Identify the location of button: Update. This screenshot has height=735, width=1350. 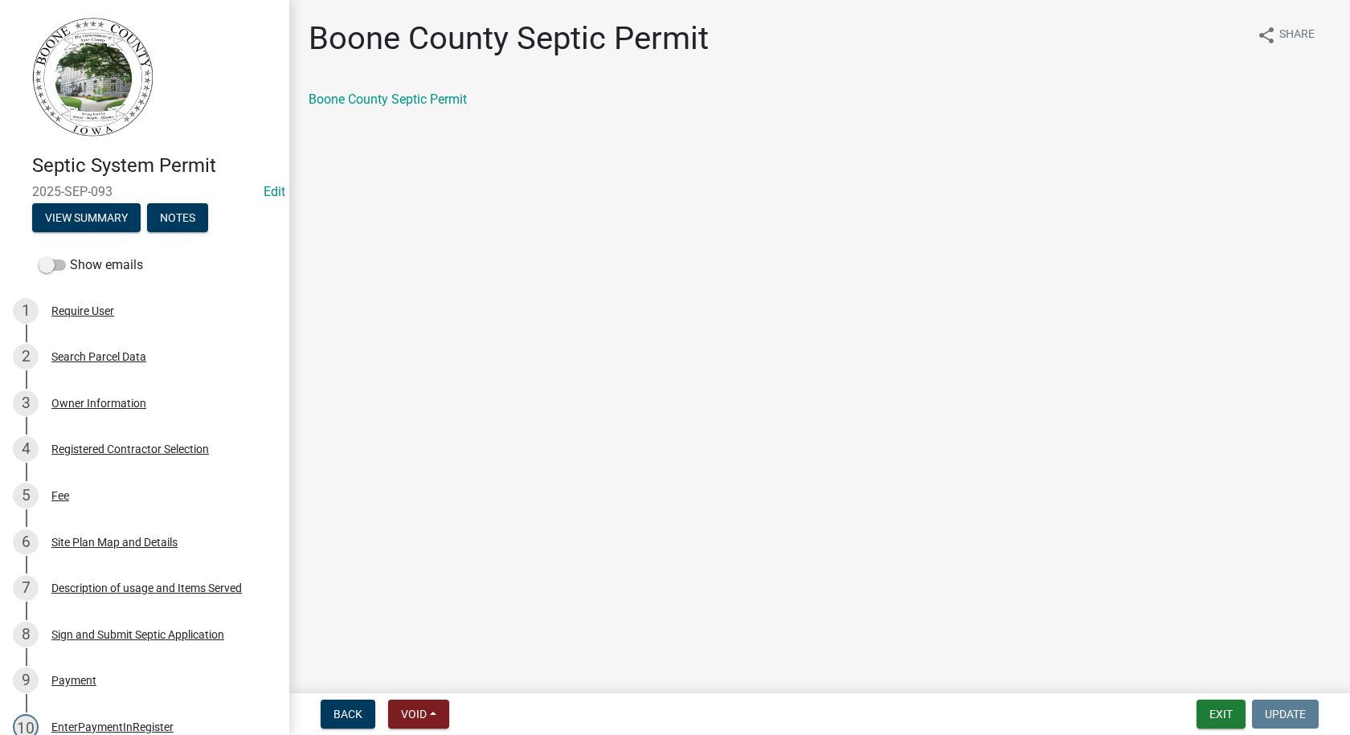
(1285, 714).